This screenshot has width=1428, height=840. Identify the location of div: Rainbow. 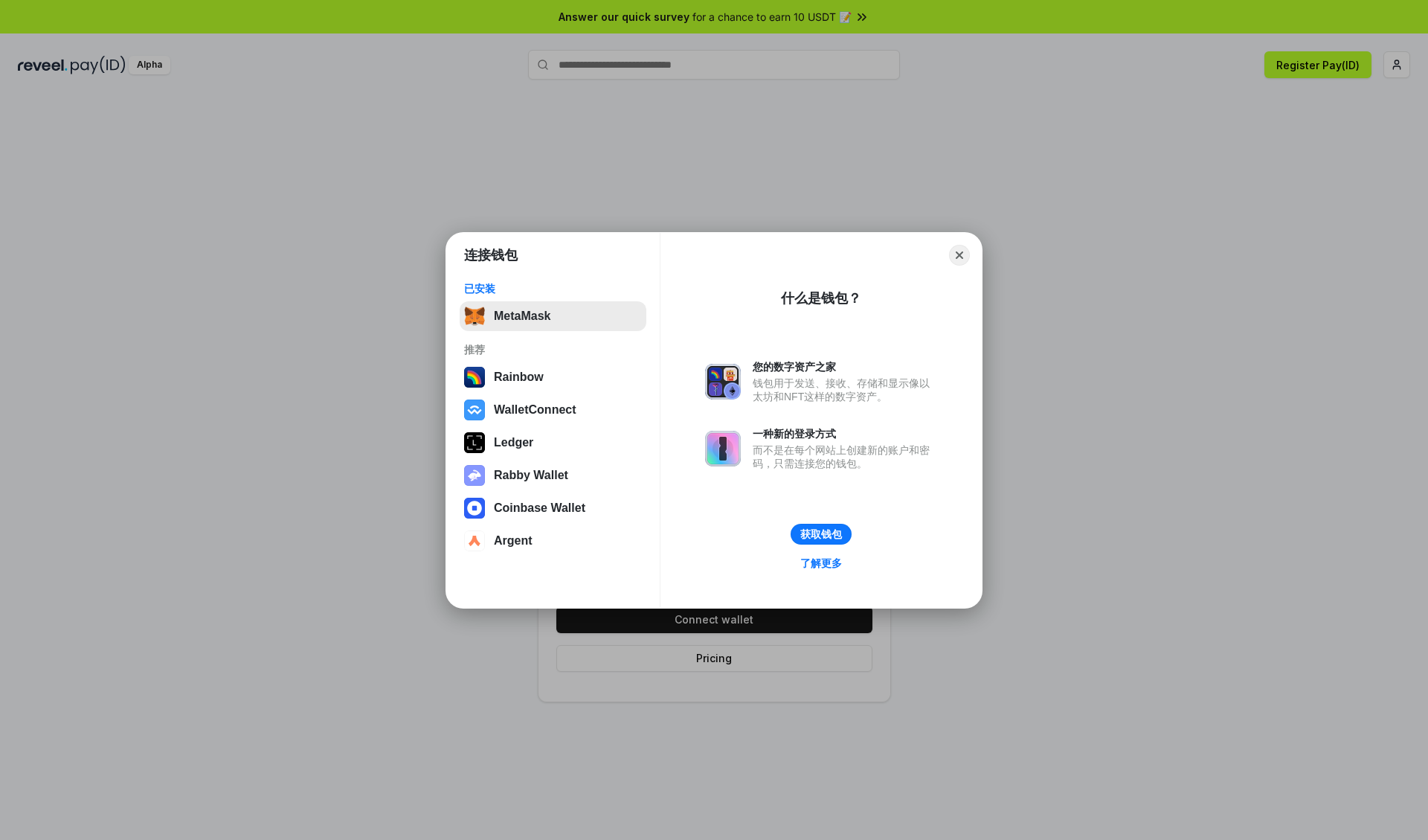
(519, 377).